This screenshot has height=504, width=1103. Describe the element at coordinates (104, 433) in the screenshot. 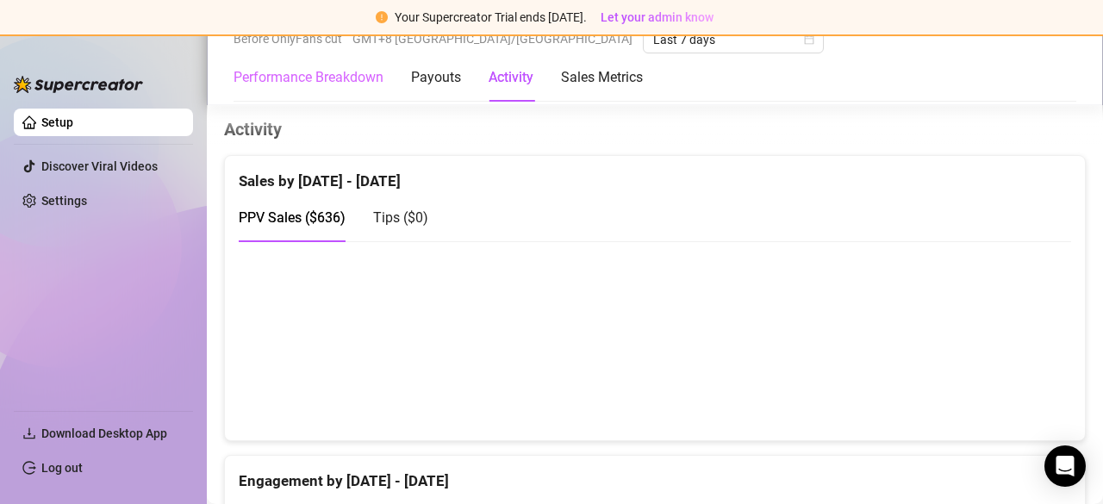

I see `span: Download Desktop App` at that location.